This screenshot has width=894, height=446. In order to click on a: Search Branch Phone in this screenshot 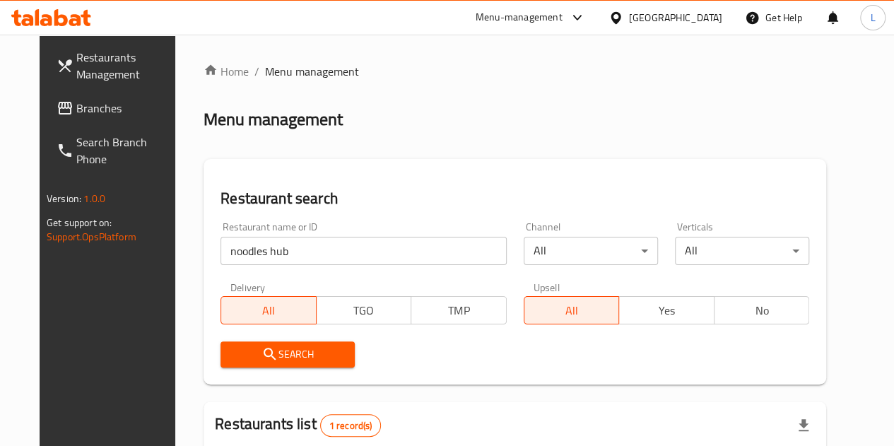, I will do `click(117, 151)`.